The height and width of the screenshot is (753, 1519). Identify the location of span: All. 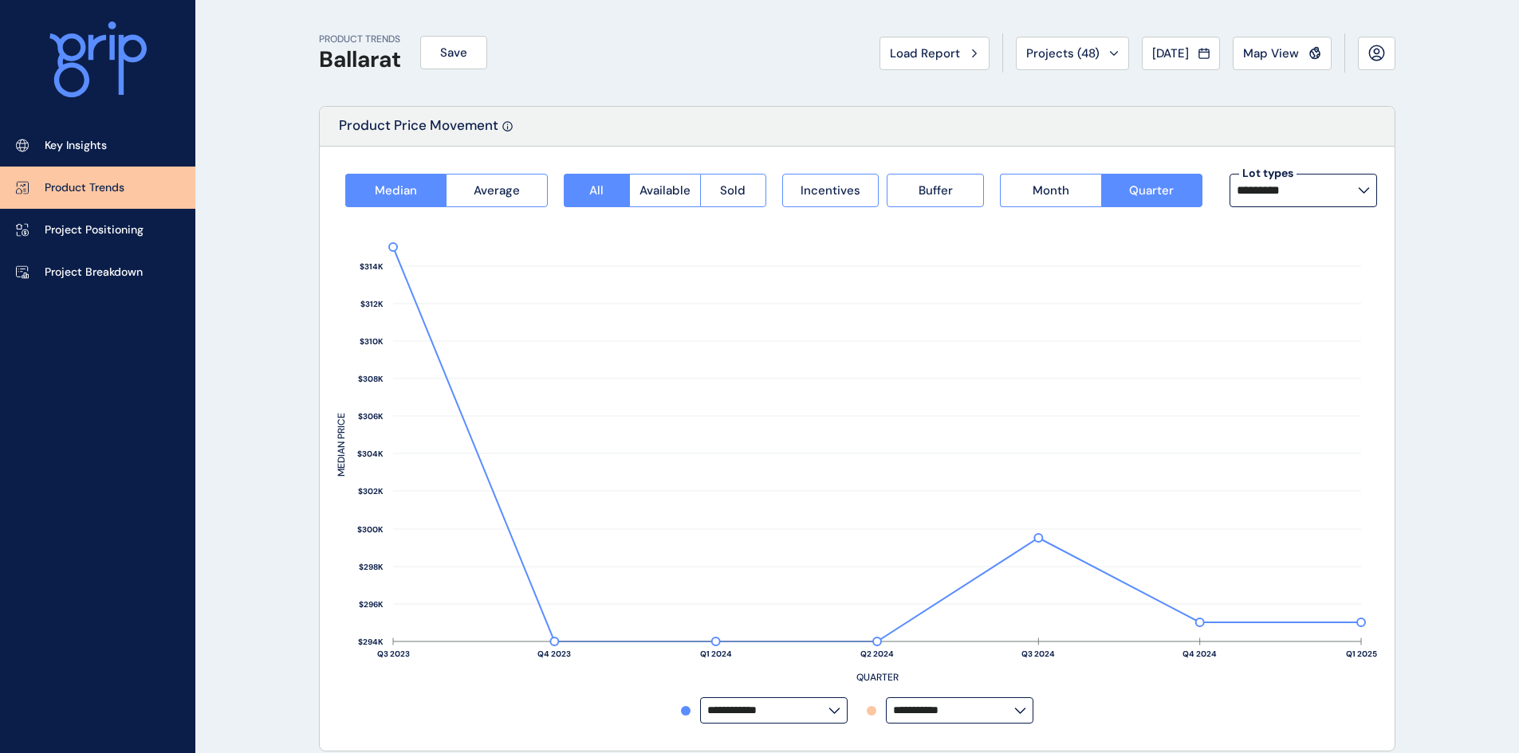
(596, 191).